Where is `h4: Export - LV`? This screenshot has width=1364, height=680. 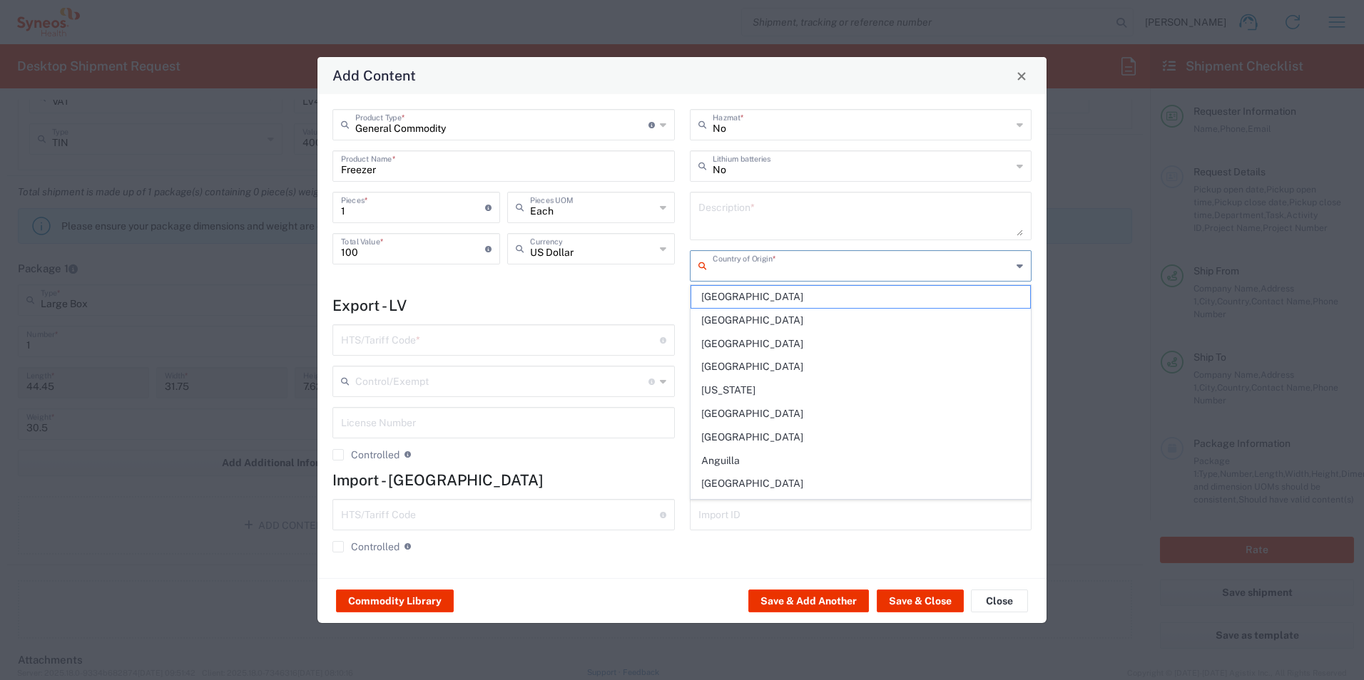 h4: Export - LV is located at coordinates (682, 305).